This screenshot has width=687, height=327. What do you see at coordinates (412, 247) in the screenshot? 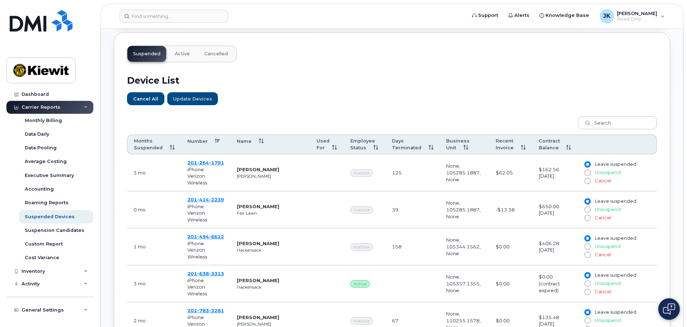
I see `td: 158` at bounding box center [412, 247].